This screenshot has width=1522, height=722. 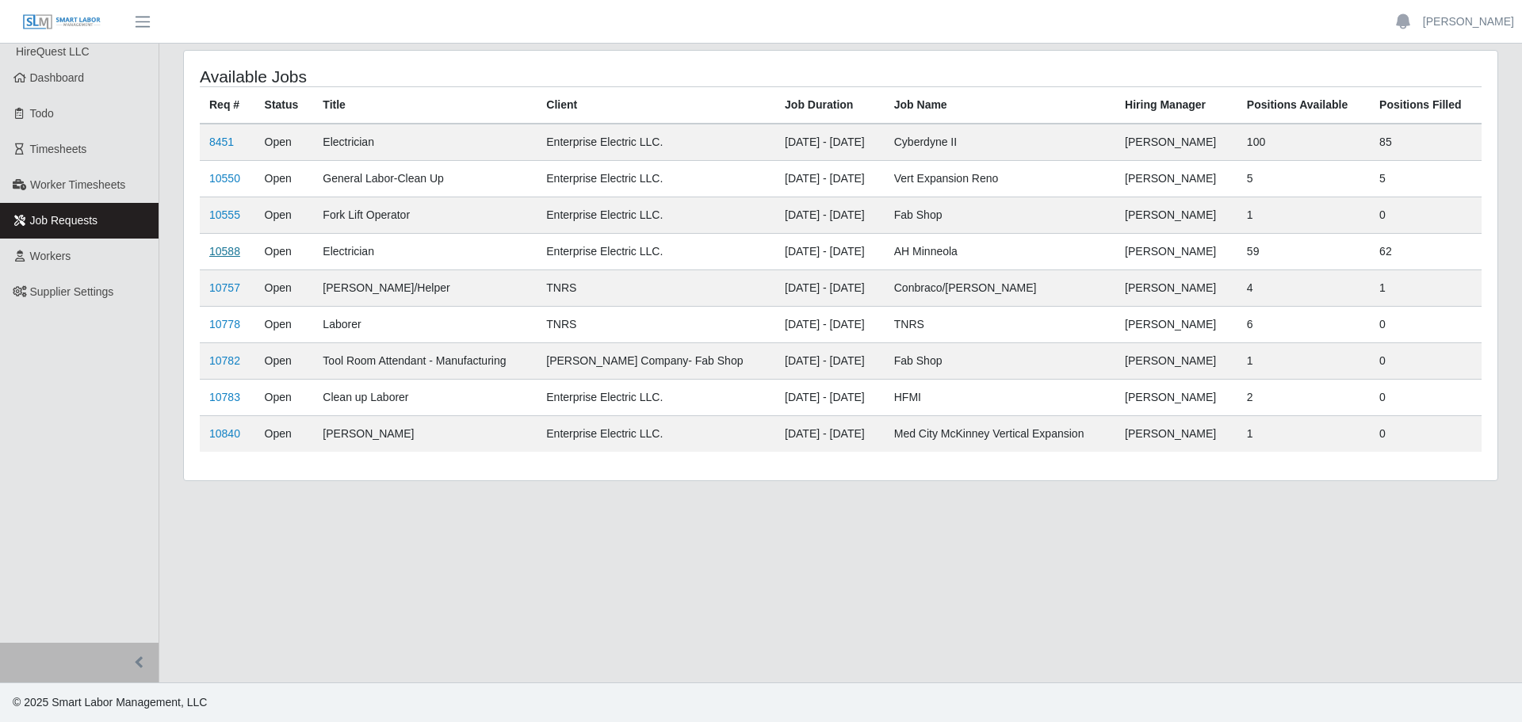 I want to click on td: HFMI, so click(x=999, y=398).